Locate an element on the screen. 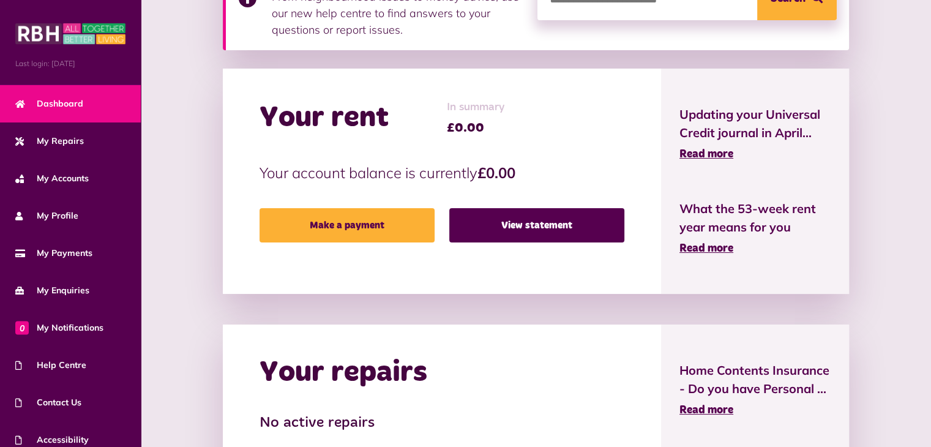 This screenshot has width=931, height=447. span: My Profile is located at coordinates (47, 215).